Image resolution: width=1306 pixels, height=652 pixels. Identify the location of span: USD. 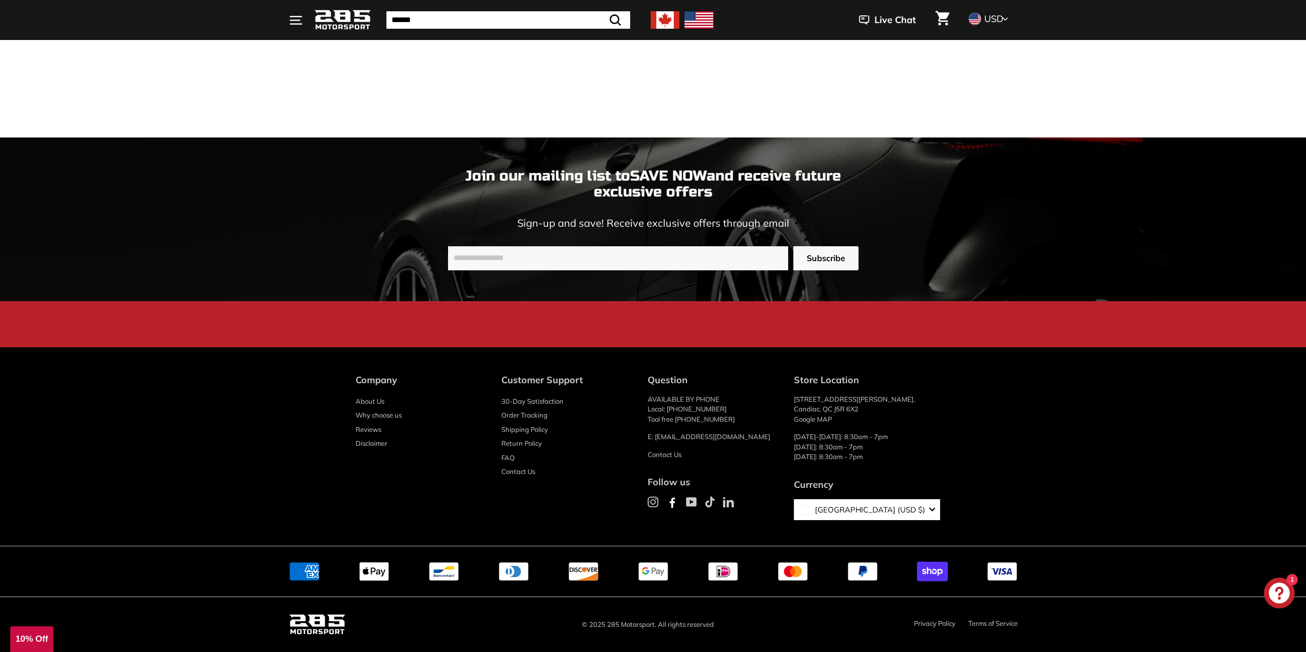
(993, 18).